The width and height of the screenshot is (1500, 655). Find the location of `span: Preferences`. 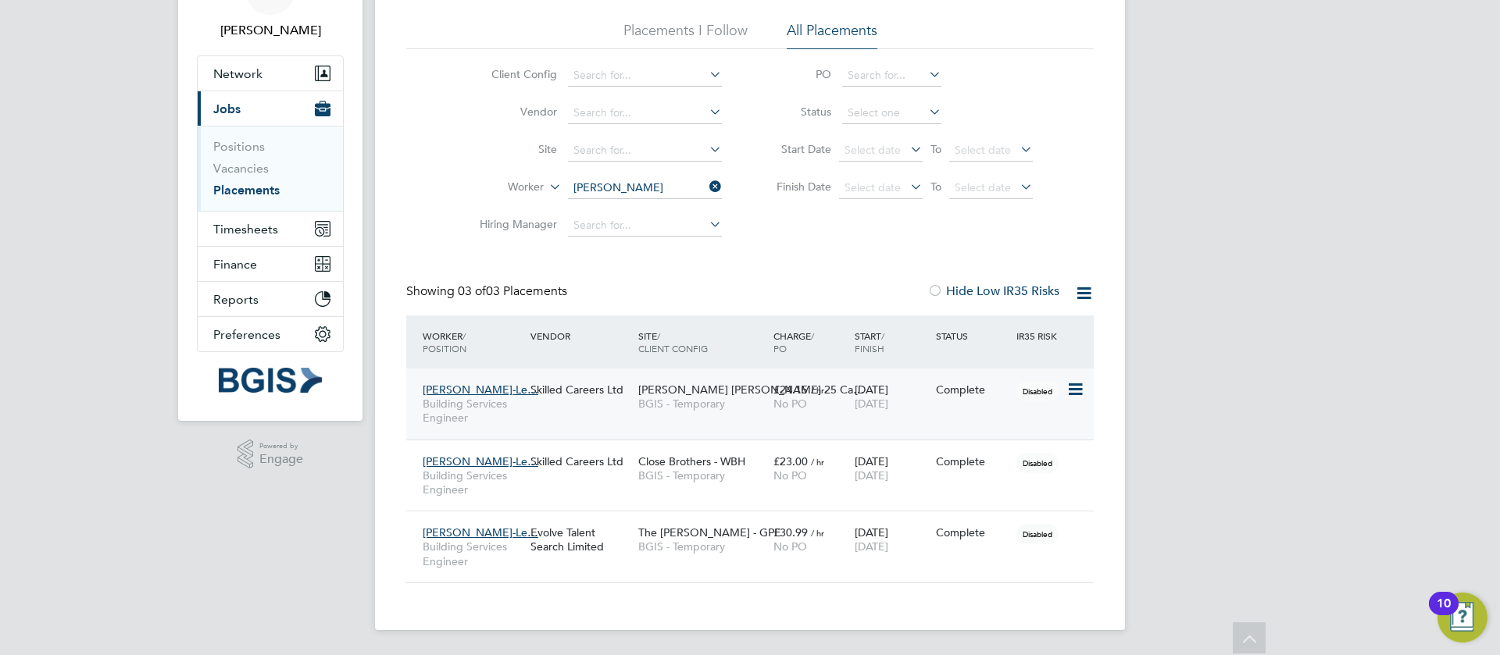

span: Preferences is located at coordinates (247, 334).